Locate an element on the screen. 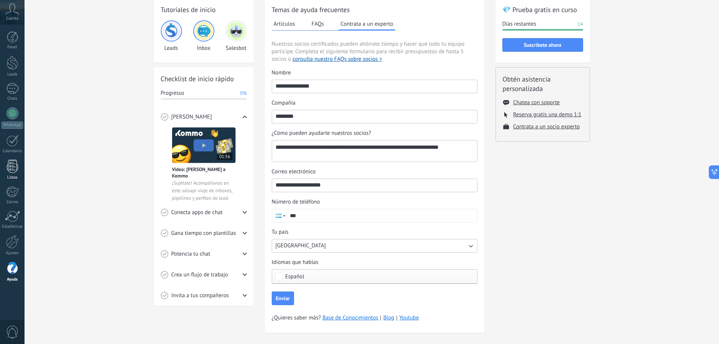 The height and width of the screenshot is (344, 719). div: WhatsApp is located at coordinates (12, 125).